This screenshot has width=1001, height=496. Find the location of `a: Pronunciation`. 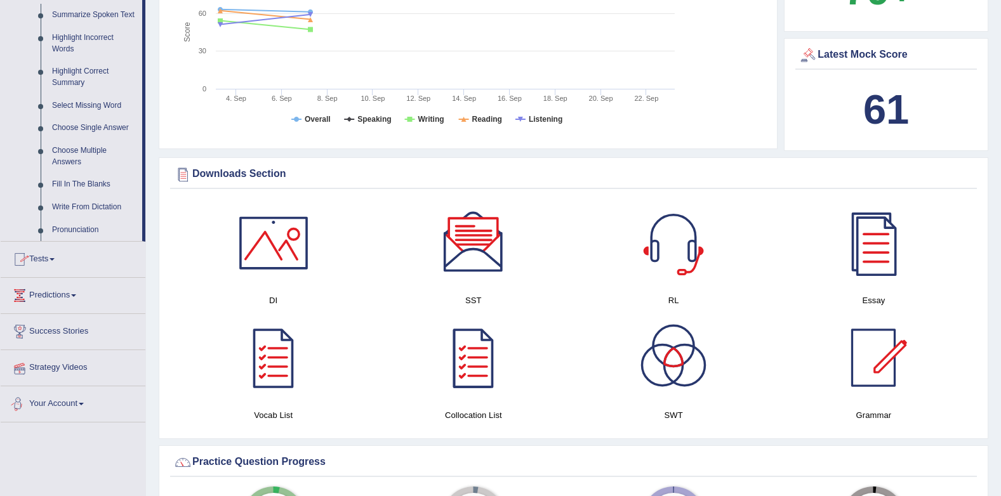

a: Pronunciation is located at coordinates (94, 230).